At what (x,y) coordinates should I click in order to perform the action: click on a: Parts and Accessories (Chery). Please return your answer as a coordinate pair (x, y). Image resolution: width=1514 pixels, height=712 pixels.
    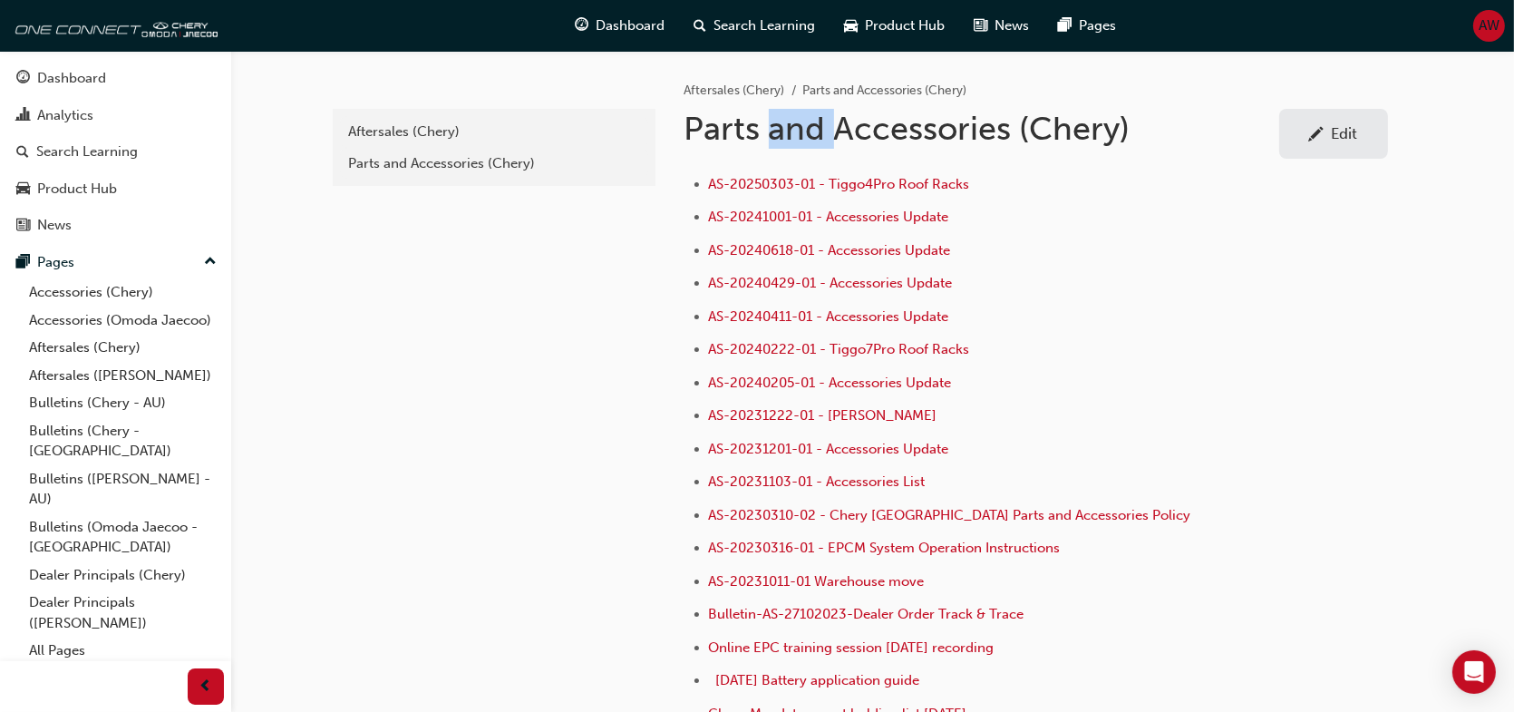
    Looking at the image, I should click on (494, 163).